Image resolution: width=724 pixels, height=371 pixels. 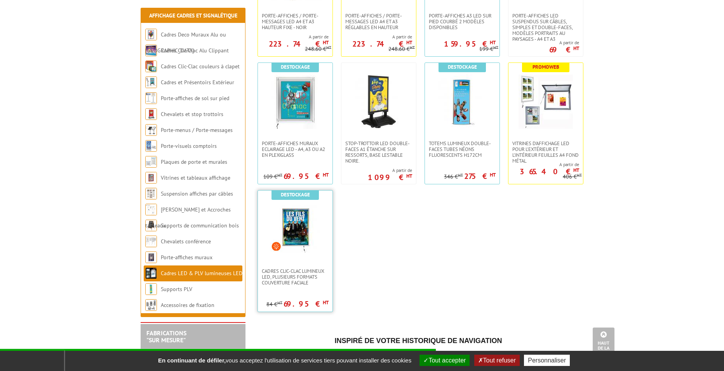 I want to click on a: Porte-menus / Porte-messages, so click(x=196, y=130).